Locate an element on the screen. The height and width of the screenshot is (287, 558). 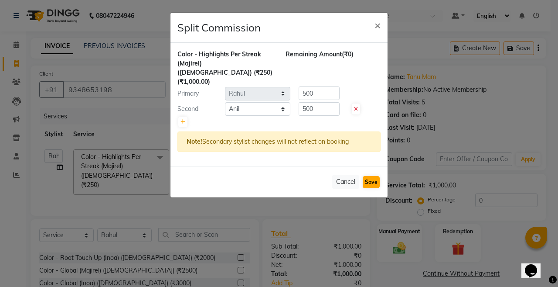
span: (₹1,000.00) is located at coordinates (194, 82).